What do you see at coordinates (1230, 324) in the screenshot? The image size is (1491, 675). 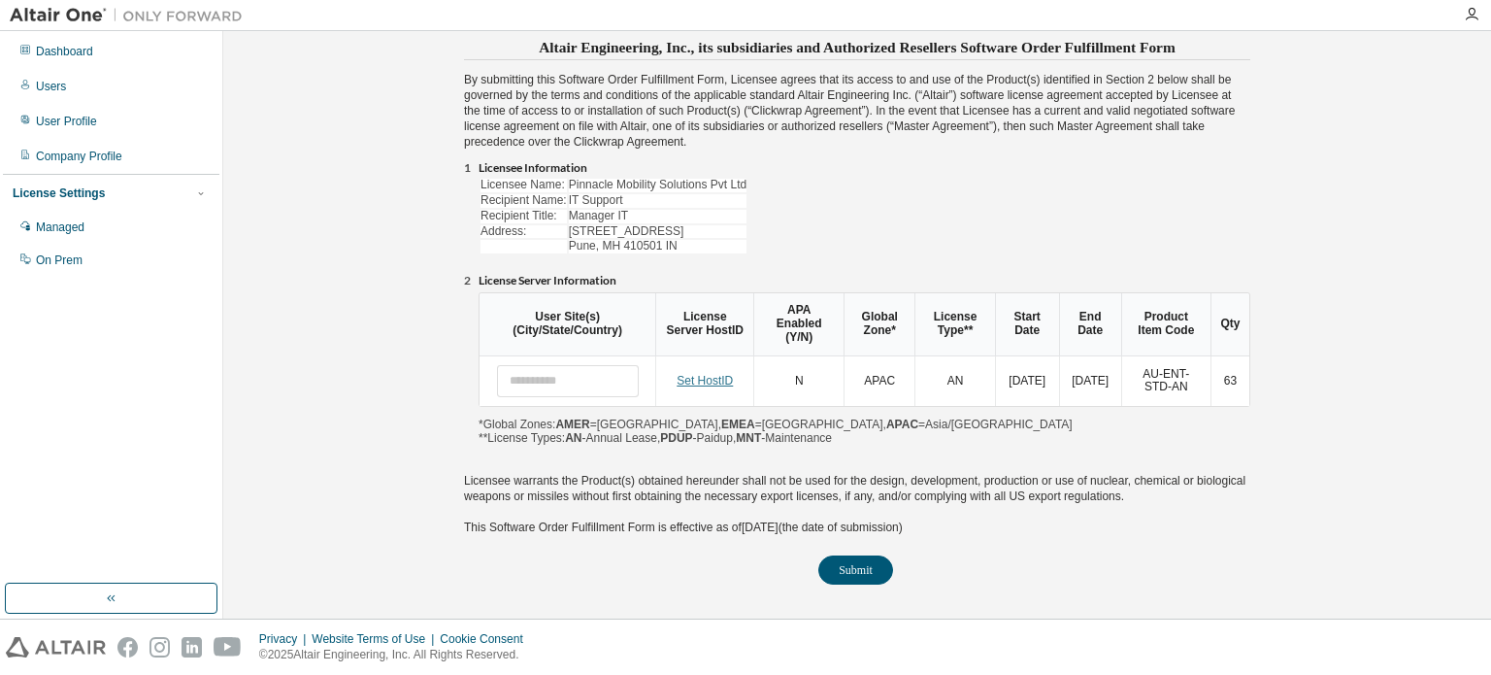 I see `th: Qty` at bounding box center [1230, 324].